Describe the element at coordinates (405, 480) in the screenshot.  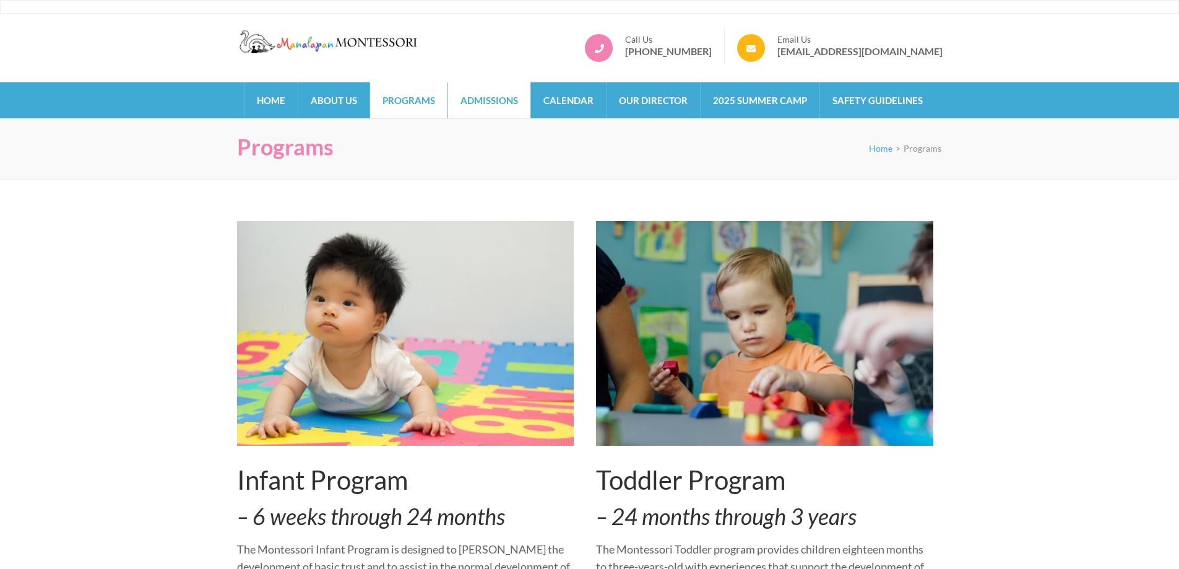
I see `h2: Infant Program` at that location.